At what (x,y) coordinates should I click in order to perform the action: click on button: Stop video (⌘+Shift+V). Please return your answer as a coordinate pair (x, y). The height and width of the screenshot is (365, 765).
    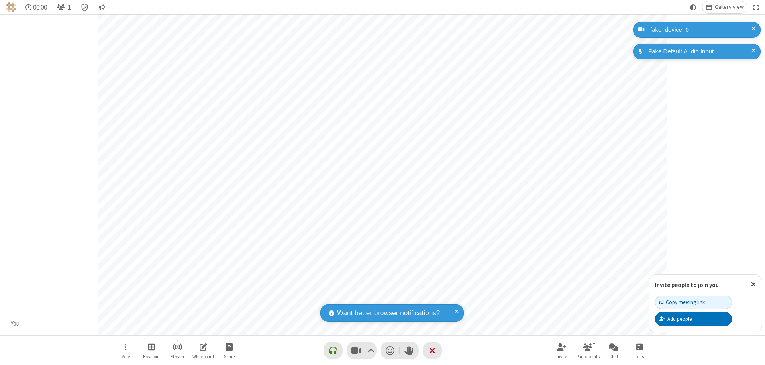
    Looking at the image, I should click on (362, 350).